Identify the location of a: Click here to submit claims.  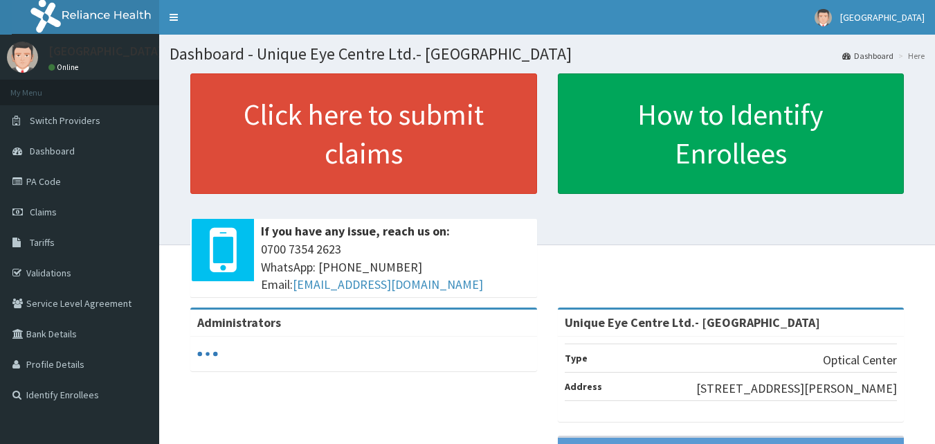
(363, 134).